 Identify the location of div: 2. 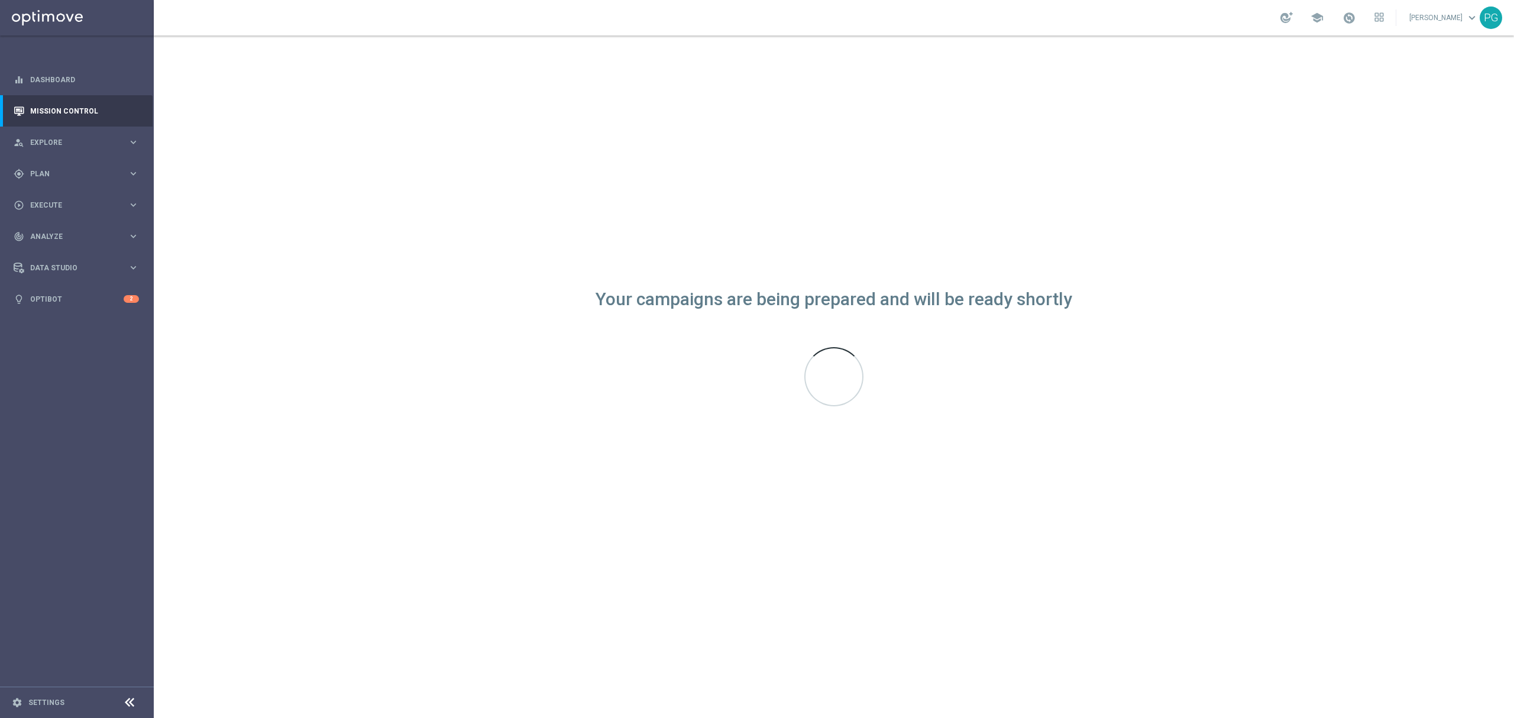
(131, 299).